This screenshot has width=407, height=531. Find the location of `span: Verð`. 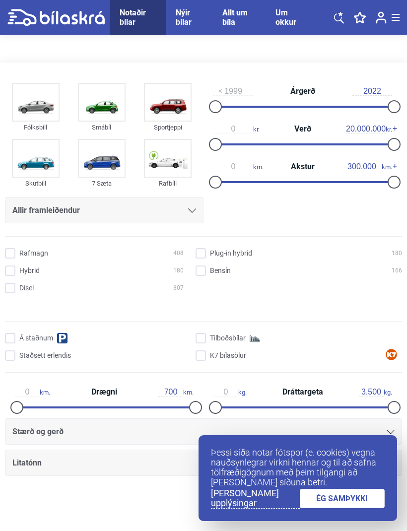

span: Verð is located at coordinates (302, 129).